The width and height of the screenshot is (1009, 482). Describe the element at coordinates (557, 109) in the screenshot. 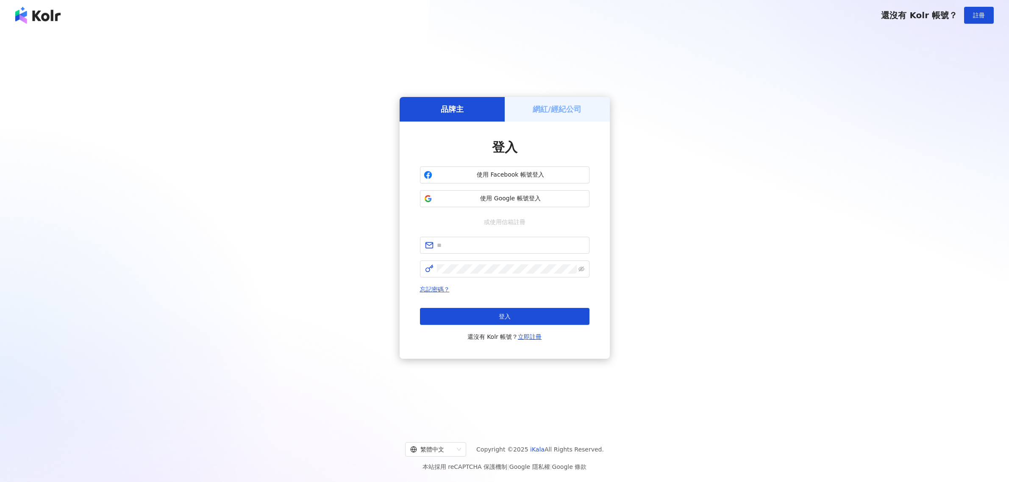

I see `h5: 網紅/經紀公司` at that location.